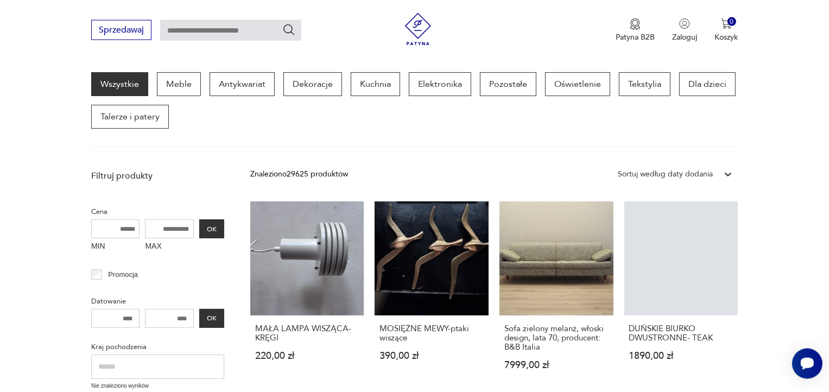 Image resolution: width=829 pixels, height=392 pixels. Describe the element at coordinates (440, 84) in the screenshot. I see `p: Elektronika` at that location.